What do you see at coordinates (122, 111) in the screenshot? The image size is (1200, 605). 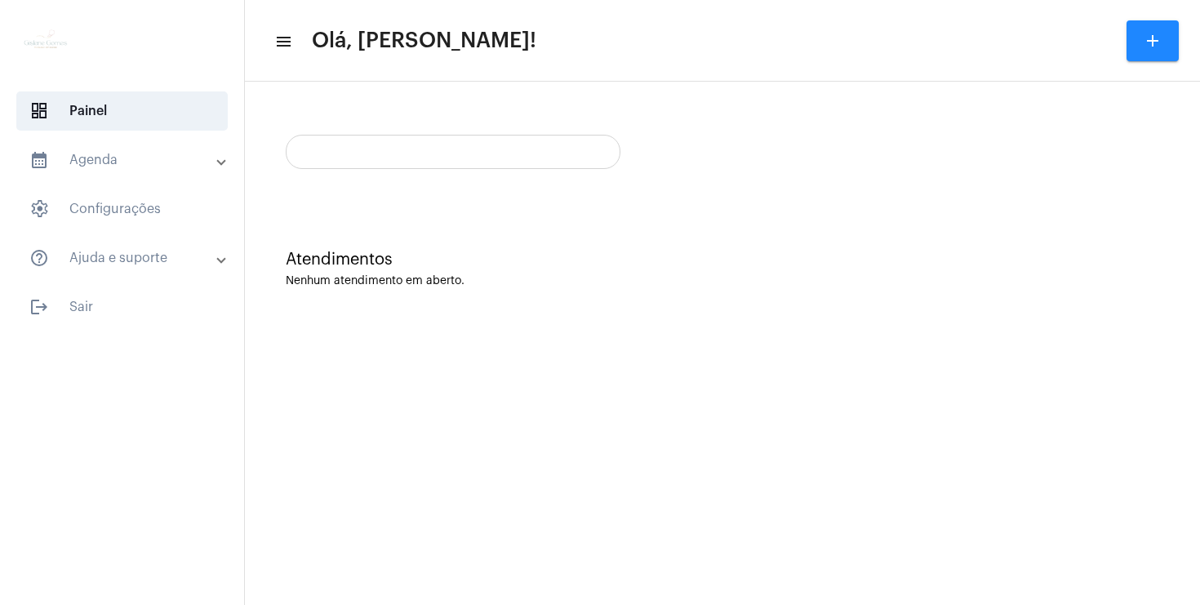 I see `span: Painel` at bounding box center [122, 111].